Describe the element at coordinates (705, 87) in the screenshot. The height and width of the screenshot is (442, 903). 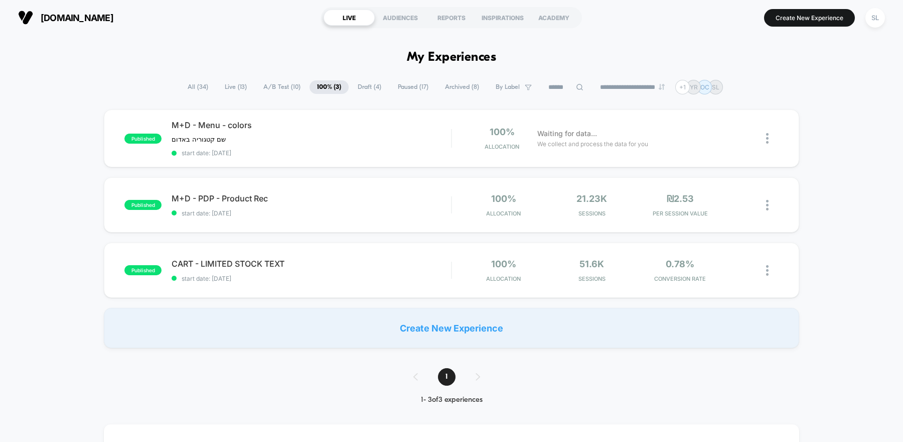
I see `p: OC` at that location.